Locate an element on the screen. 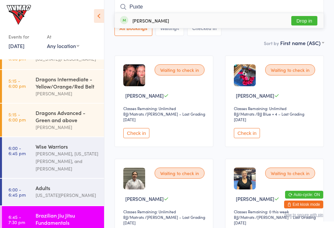 This screenshot has width=334, height=228. div: Any location is located at coordinates (63, 46).